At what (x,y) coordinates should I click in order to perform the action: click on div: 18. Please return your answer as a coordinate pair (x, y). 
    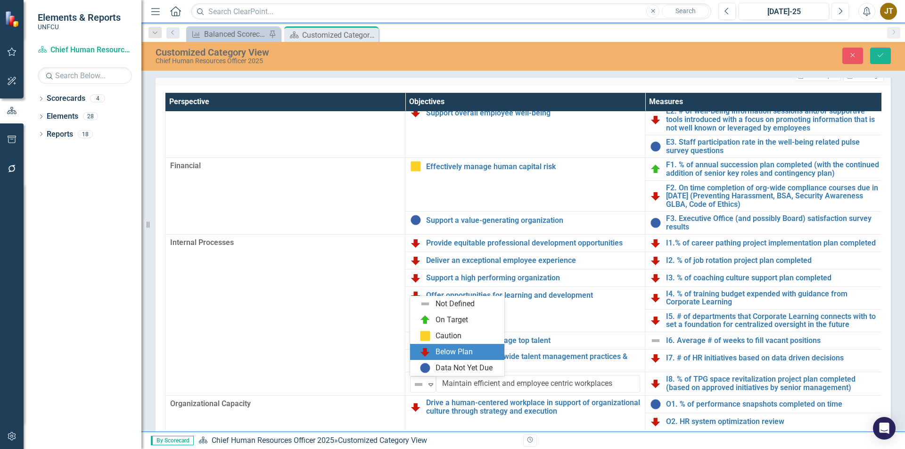
    Looking at the image, I should click on (85, 134).